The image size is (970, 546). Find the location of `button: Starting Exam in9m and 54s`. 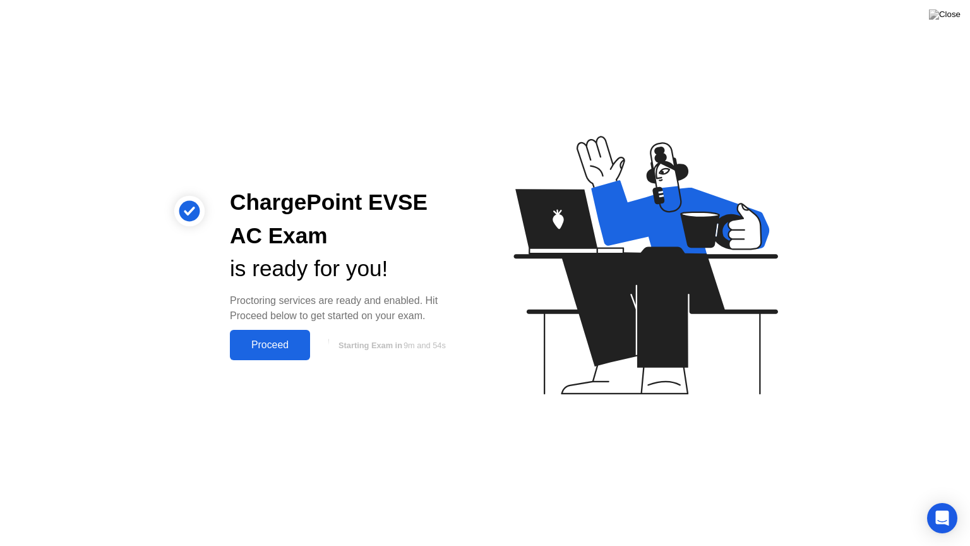

button: Starting Exam in9m and 54s is located at coordinates (390, 345).